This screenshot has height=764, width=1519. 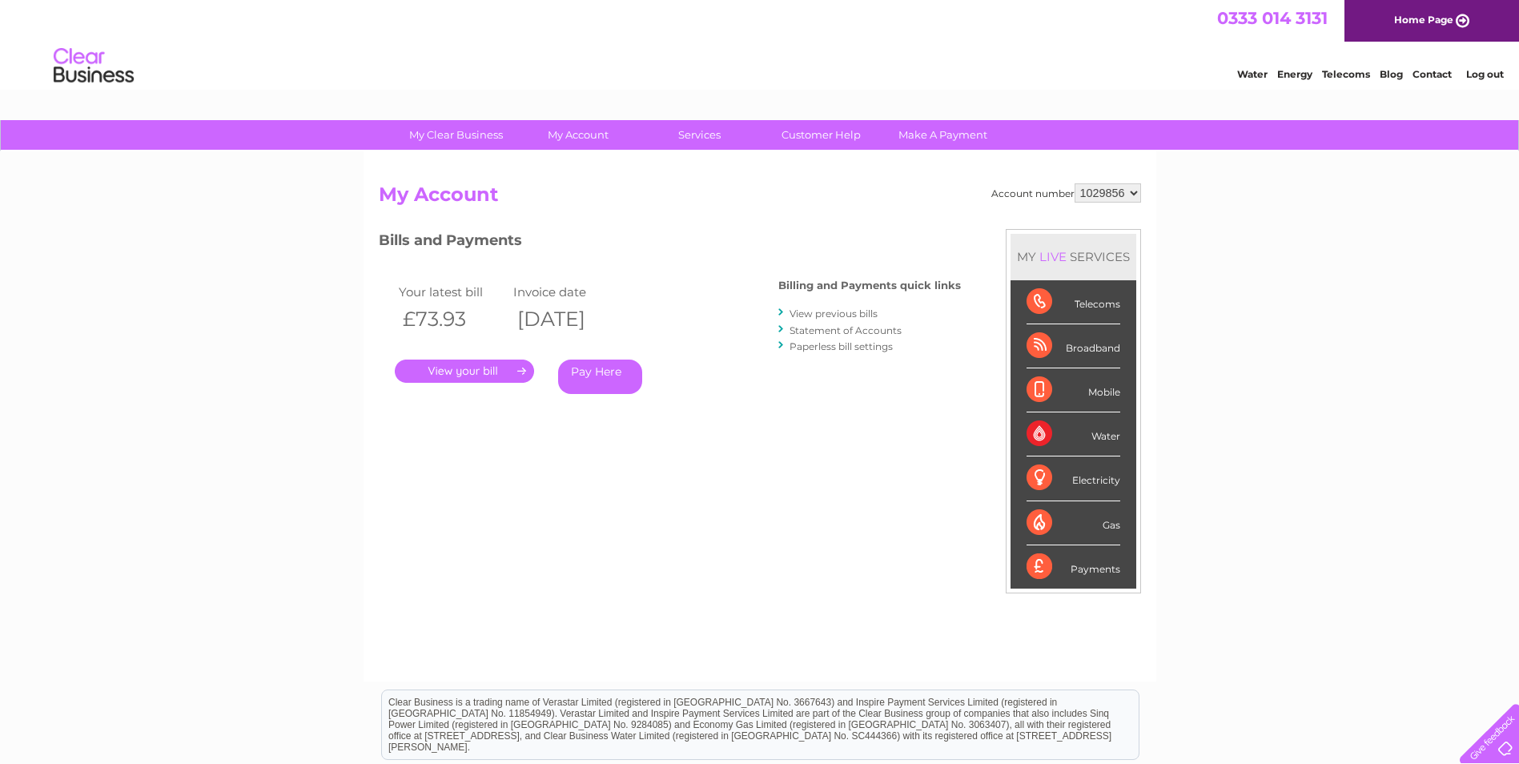 I want to click on a: Water, so click(x=1252, y=74).